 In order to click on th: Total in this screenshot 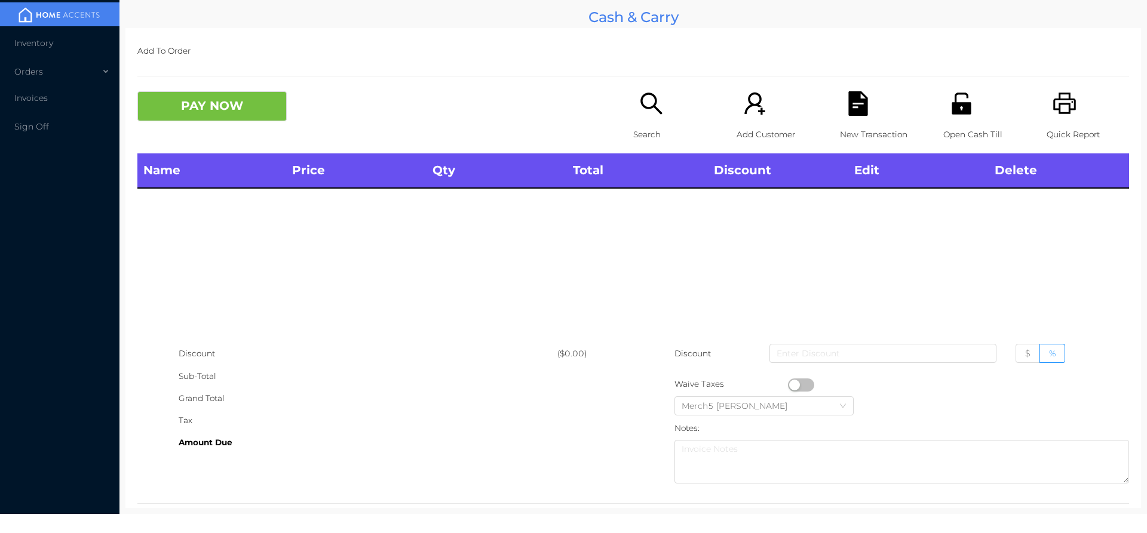, I will do `click(637, 171)`.